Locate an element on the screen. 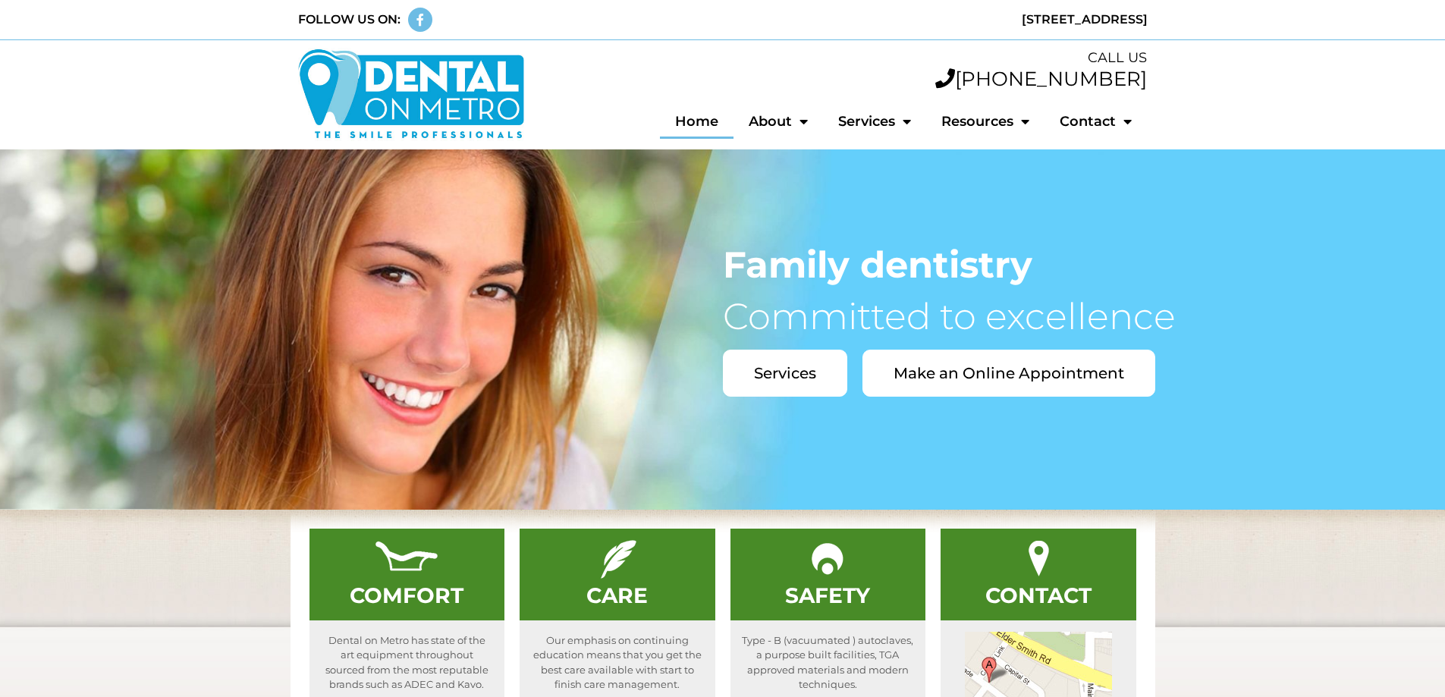  div: CALL US is located at coordinates (843, 58).